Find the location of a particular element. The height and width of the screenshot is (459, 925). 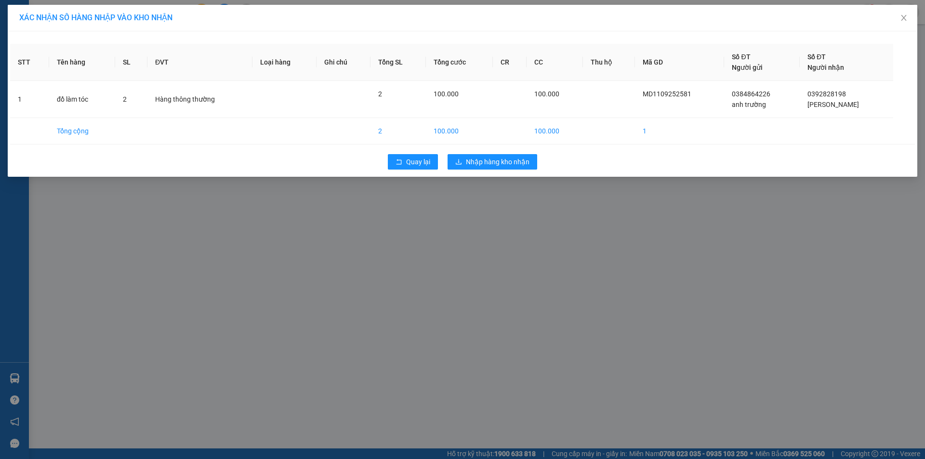

td: Hàng thông thường is located at coordinates (200, 99).